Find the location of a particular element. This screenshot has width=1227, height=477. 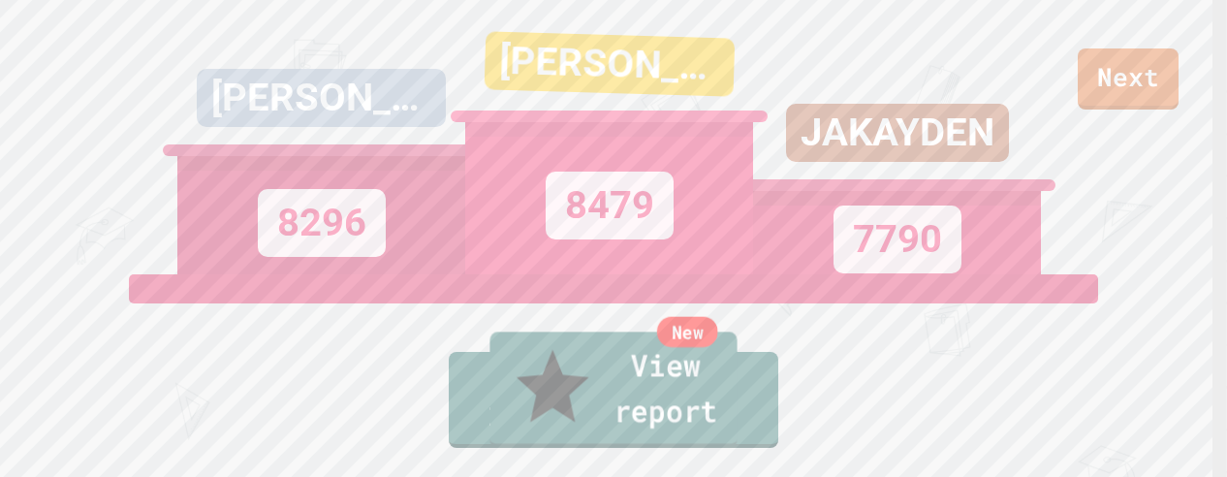

div: JAKAYDEN is located at coordinates (898, 133).